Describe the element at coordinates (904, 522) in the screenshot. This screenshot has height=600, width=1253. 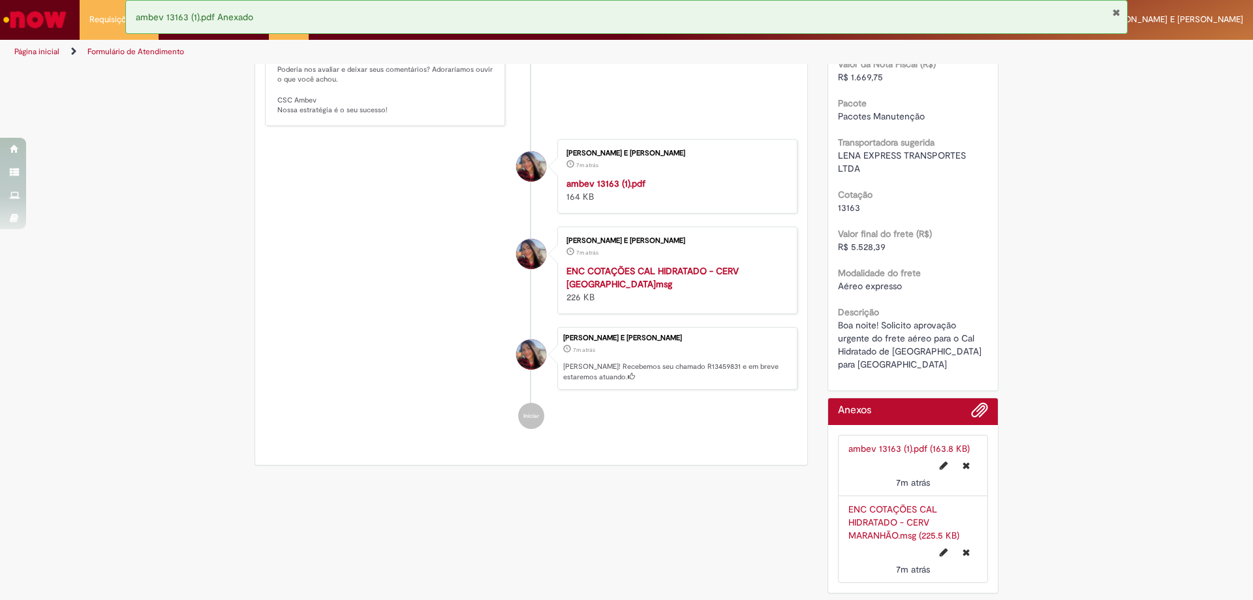
I see `a: ENC COTAÇÕES CAL HIDRATADO - CERV MARANHÃO.msg (225.5 KB)` at that location.